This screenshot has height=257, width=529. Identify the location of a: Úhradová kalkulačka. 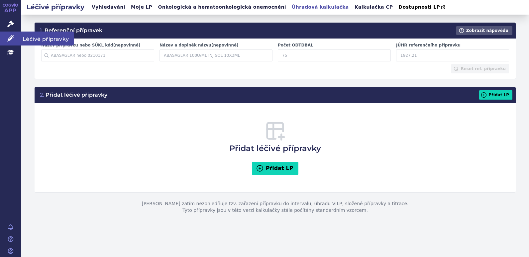
(320, 7).